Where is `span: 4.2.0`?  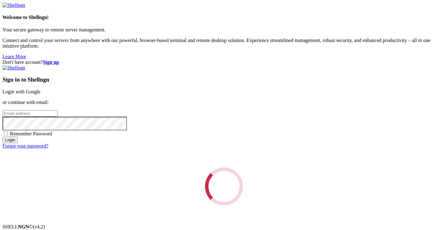 span: 4.2.0 is located at coordinates (39, 226).